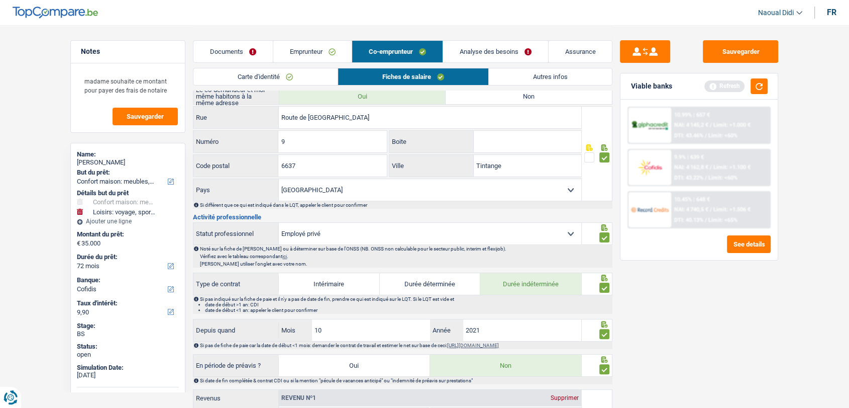 The height and width of the screenshot is (408, 849). What do you see at coordinates (128, 221) in the screenshot?
I see `div: Ajouter une ligne` at bounding box center [128, 221].